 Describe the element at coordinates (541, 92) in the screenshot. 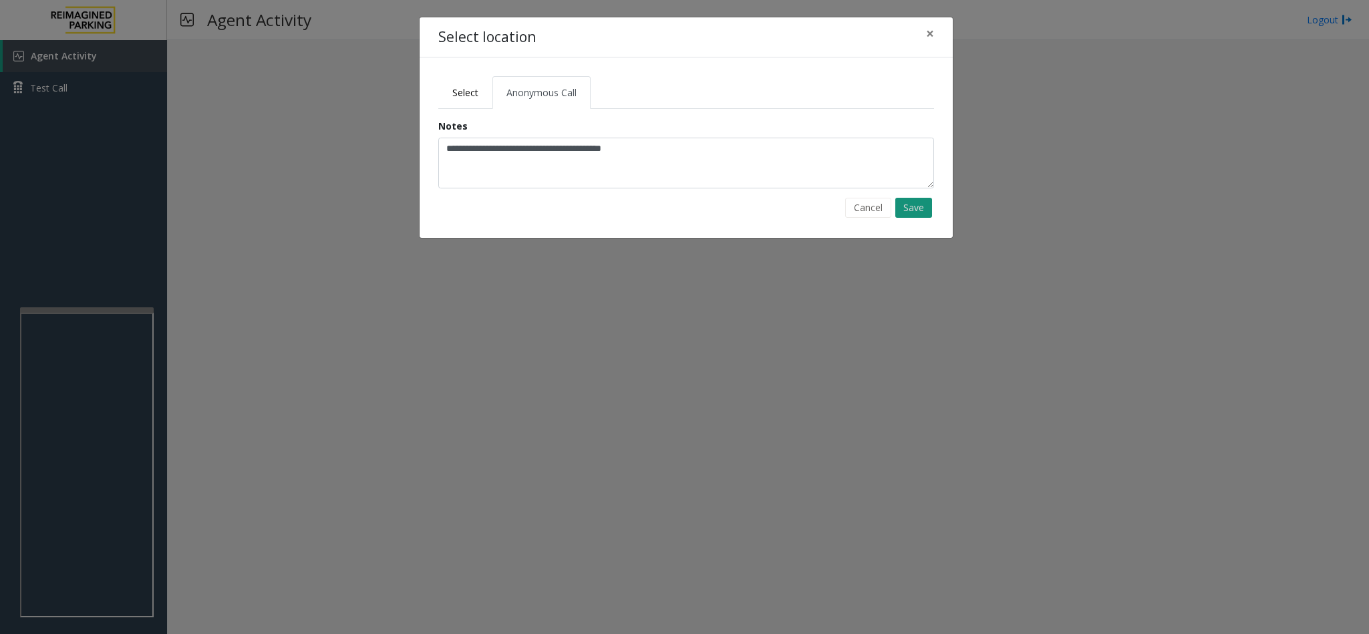

I see `span: Anonymous Call` at that location.